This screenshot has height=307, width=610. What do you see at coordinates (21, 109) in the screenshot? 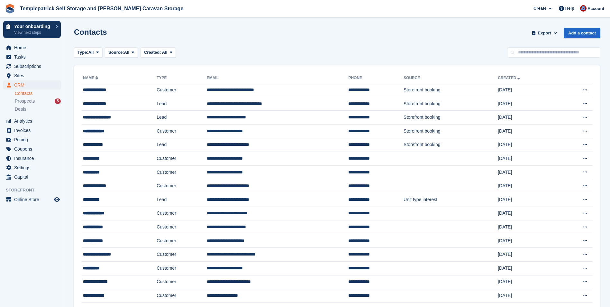
I see `span: Deals` at bounding box center [21, 109].